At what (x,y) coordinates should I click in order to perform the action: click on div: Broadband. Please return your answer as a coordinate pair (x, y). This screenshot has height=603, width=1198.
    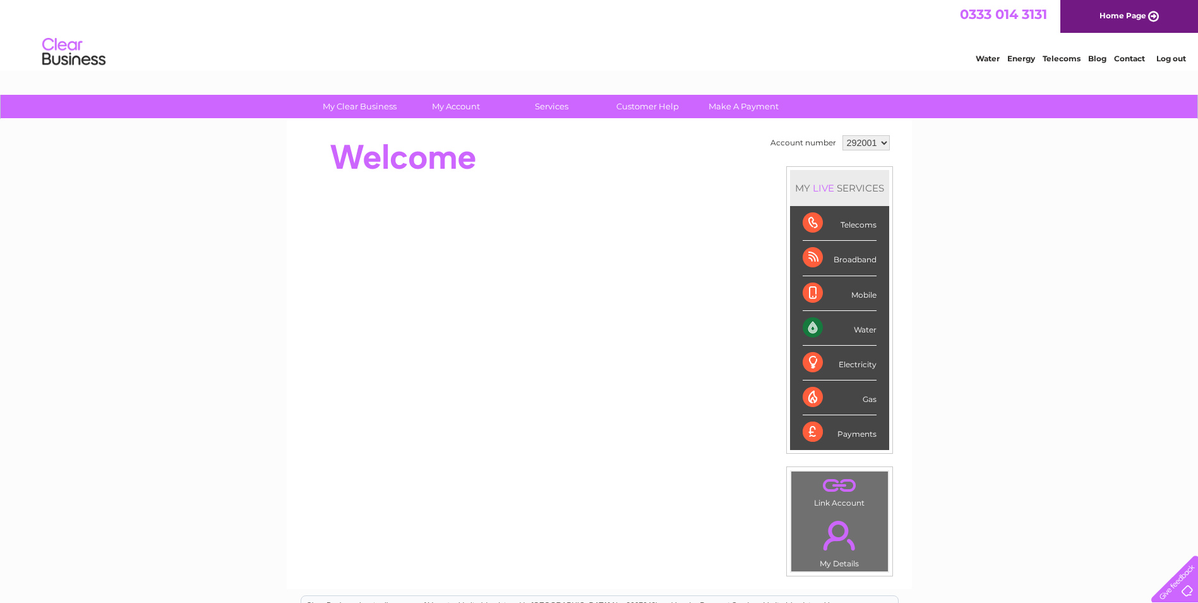
    Looking at the image, I should click on (839, 258).